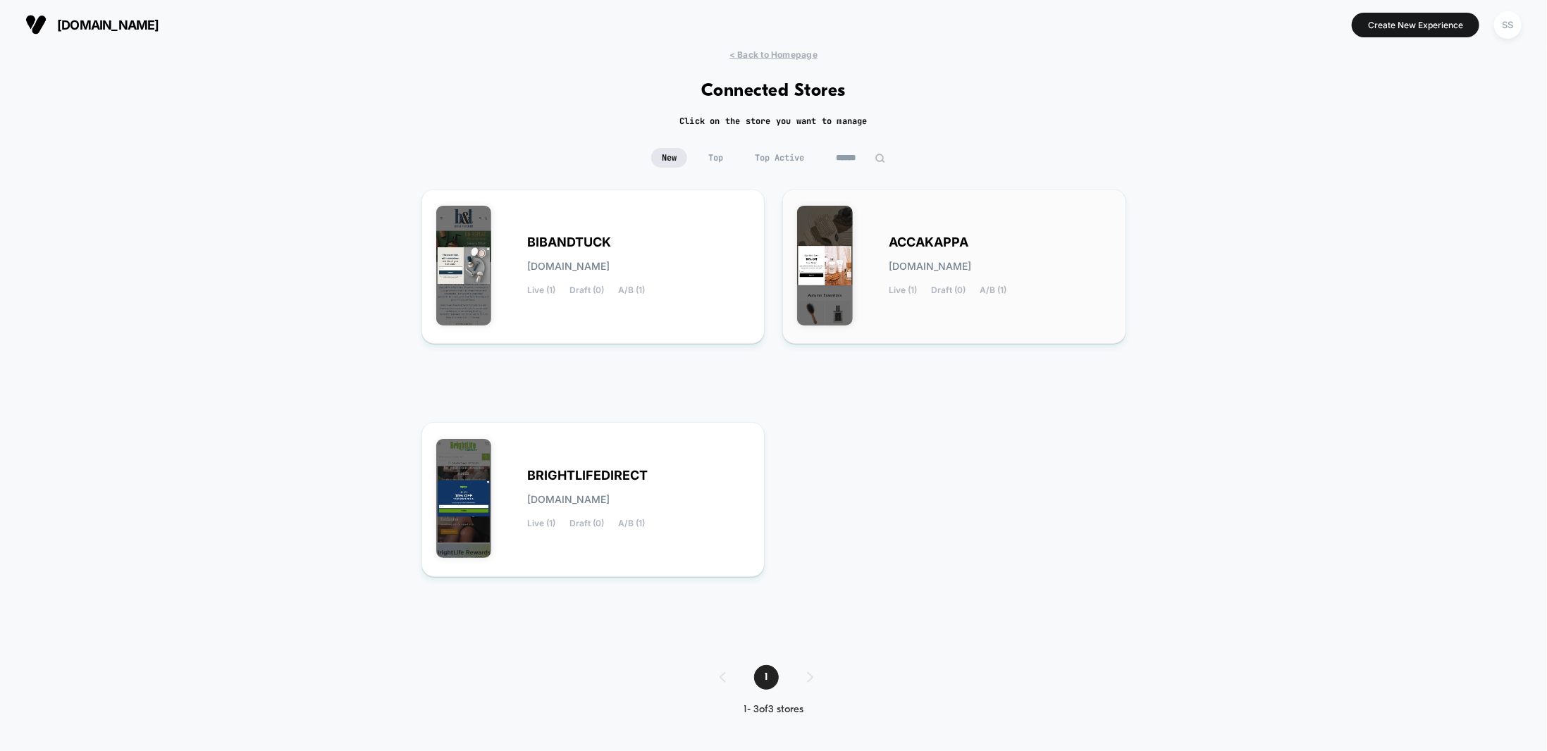 The height and width of the screenshot is (751, 1547). What do you see at coordinates (780, 158) in the screenshot?
I see `span: Top Active` at bounding box center [780, 158].